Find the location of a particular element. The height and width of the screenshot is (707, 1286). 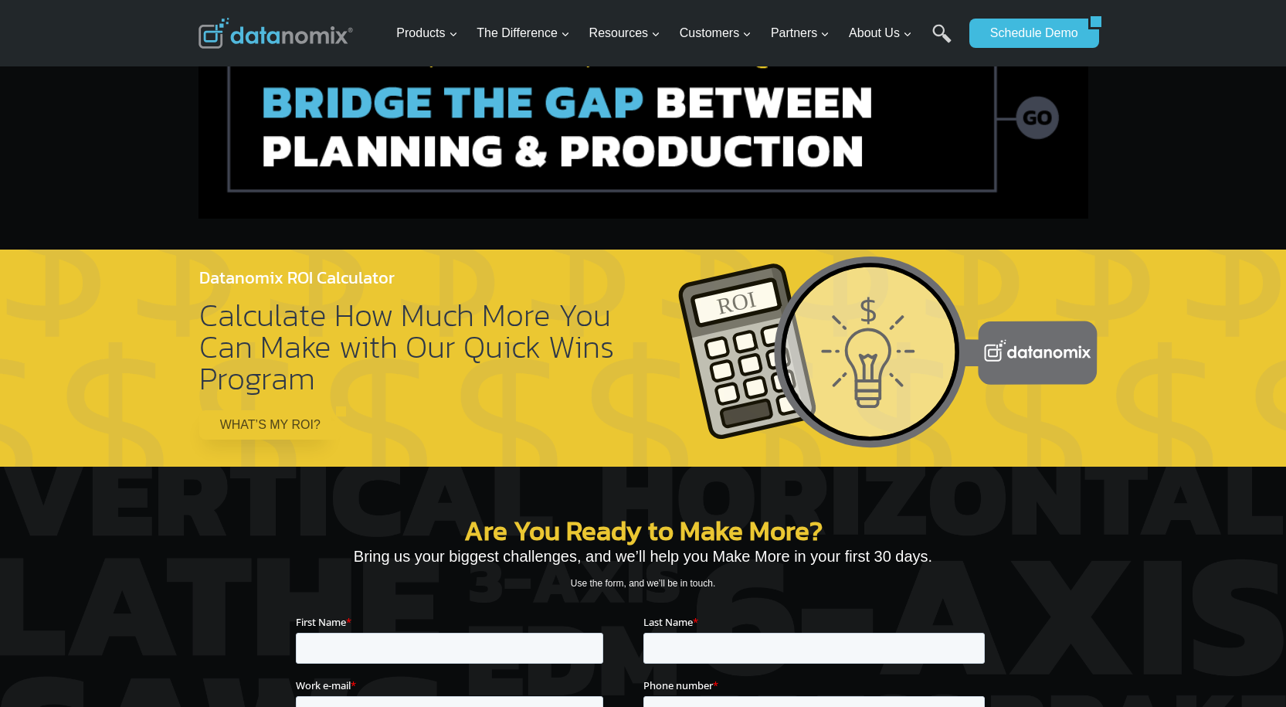

h4: Datanomix ROI Calculator is located at coordinates (409, 277).